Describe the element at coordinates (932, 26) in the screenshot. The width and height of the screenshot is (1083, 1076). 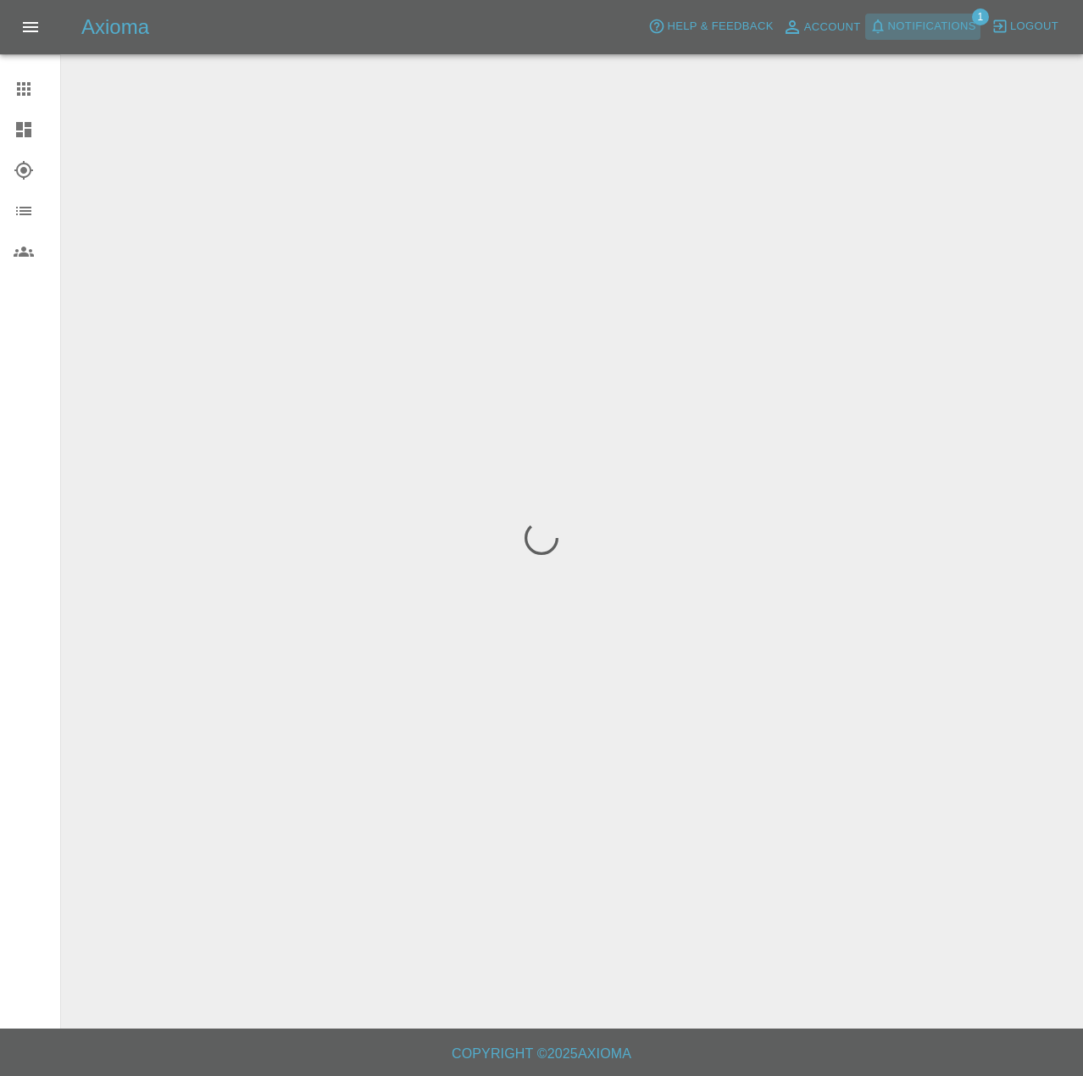
I see `span: Notifications` at that location.